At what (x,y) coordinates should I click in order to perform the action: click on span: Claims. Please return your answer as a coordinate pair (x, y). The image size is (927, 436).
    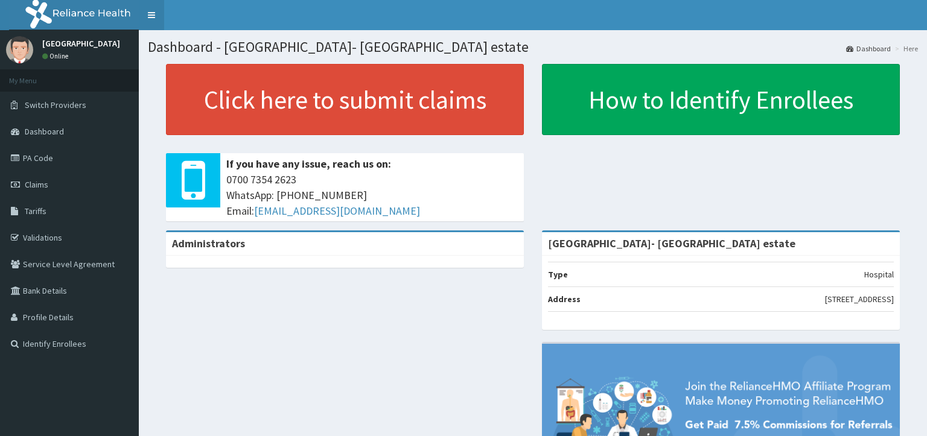
    Looking at the image, I should click on (36, 185).